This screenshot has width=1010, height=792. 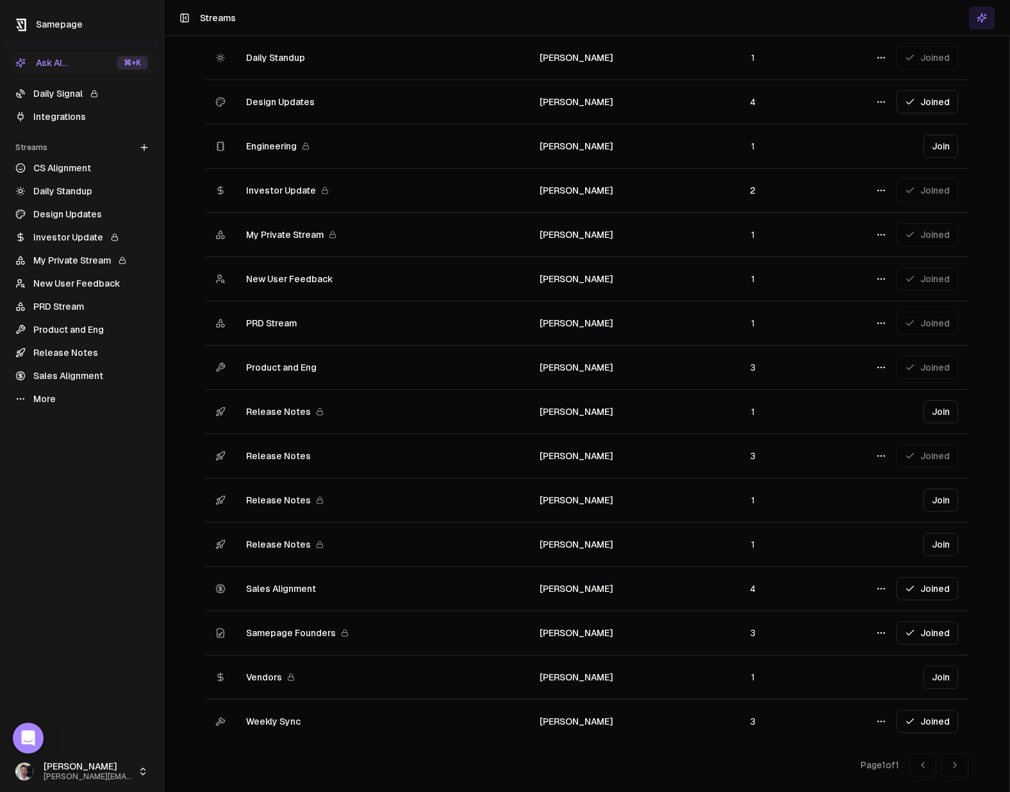 What do you see at coordinates (81, 329) in the screenshot?
I see `a: Product and Eng` at bounding box center [81, 329].